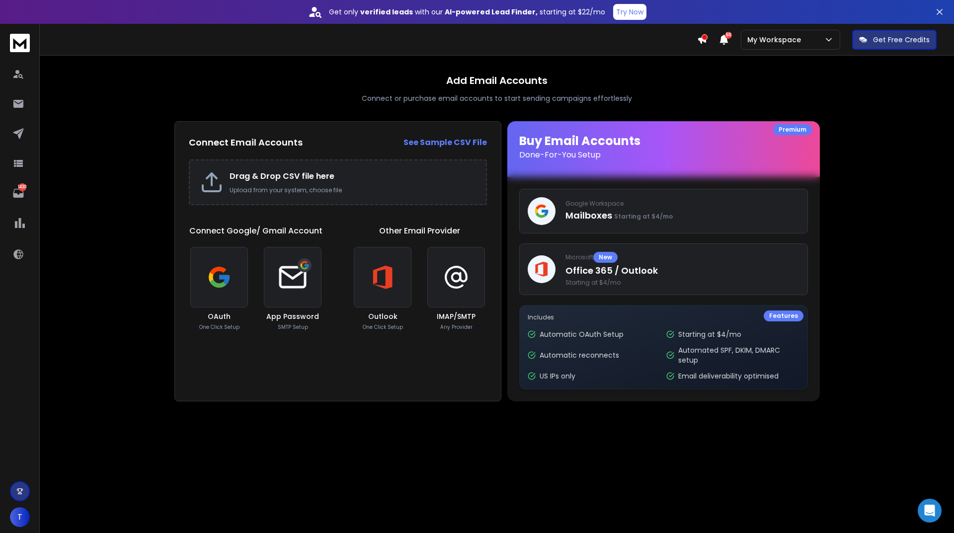 Image resolution: width=954 pixels, height=533 pixels. I want to click on p: My Workspace, so click(776, 40).